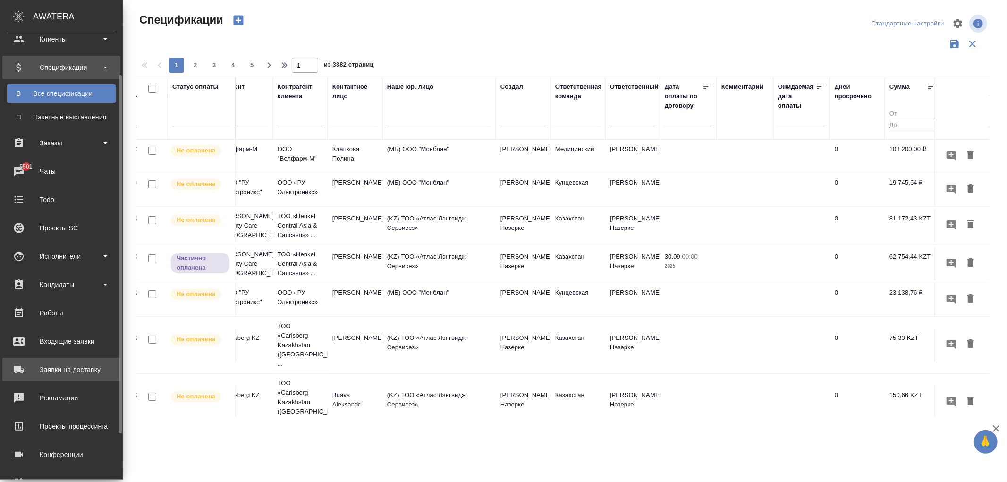 The height and width of the screenshot is (482, 1007). What do you see at coordinates (355, 156) in the screenshot?
I see `td: Клапкова Полина` at bounding box center [355, 156].